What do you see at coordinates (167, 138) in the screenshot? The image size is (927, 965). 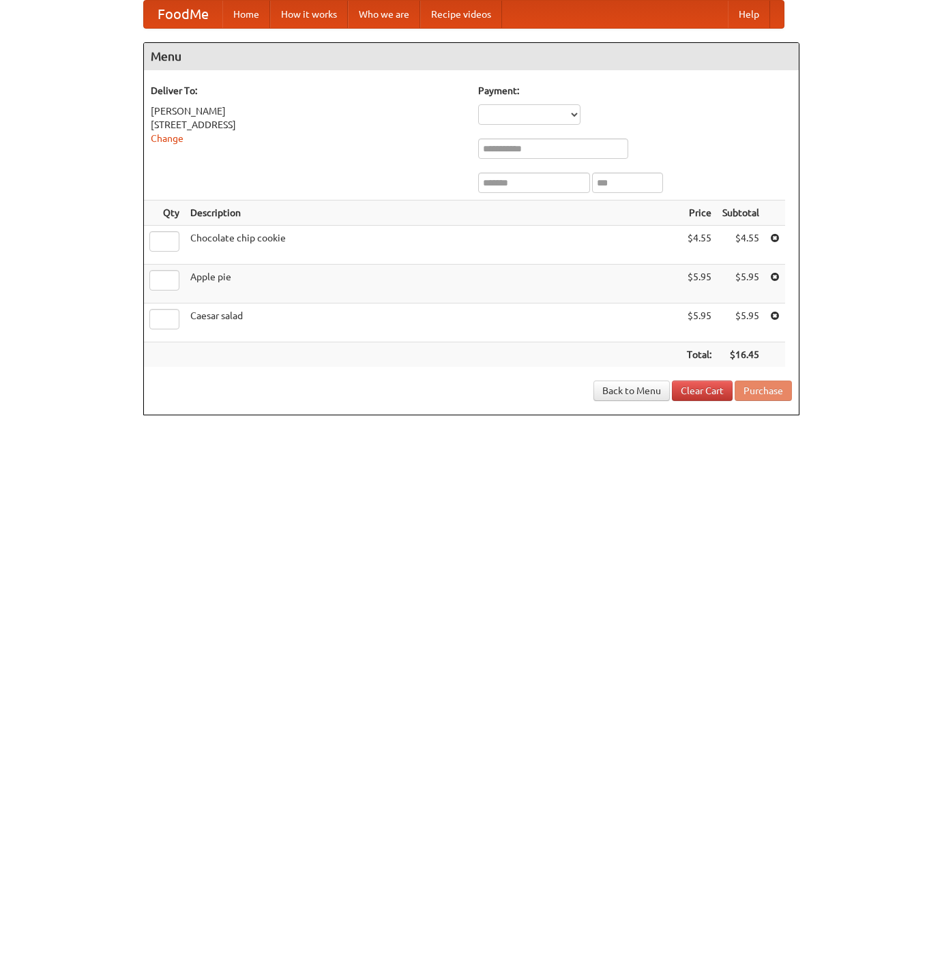 I see `a: Change` at bounding box center [167, 138].